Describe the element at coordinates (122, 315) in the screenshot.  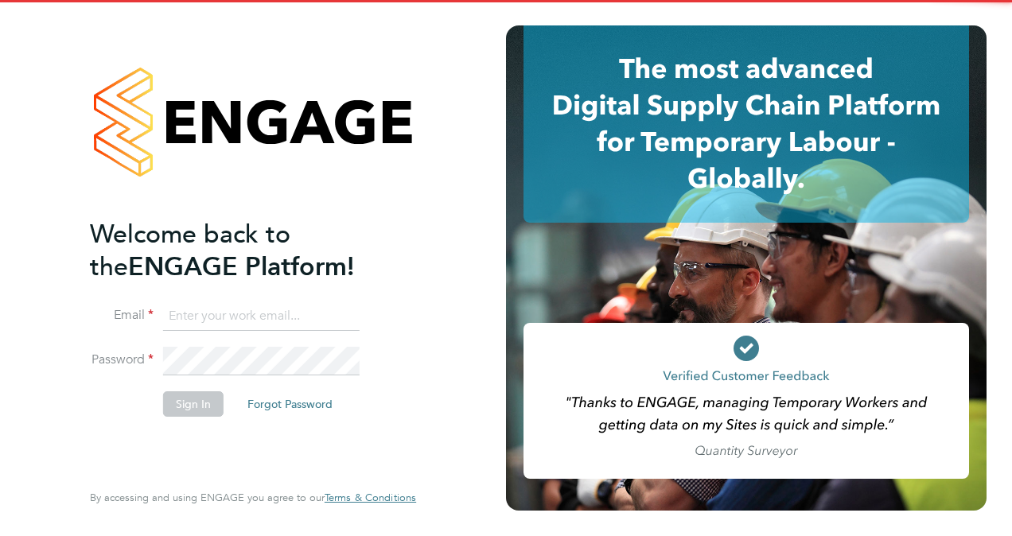
I see `label: Email` at that location.